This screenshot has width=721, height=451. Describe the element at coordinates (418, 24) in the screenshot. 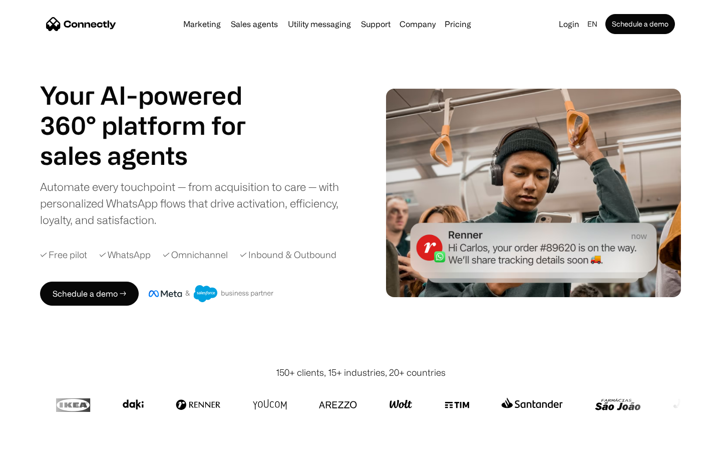

I see `div: Company` at that location.